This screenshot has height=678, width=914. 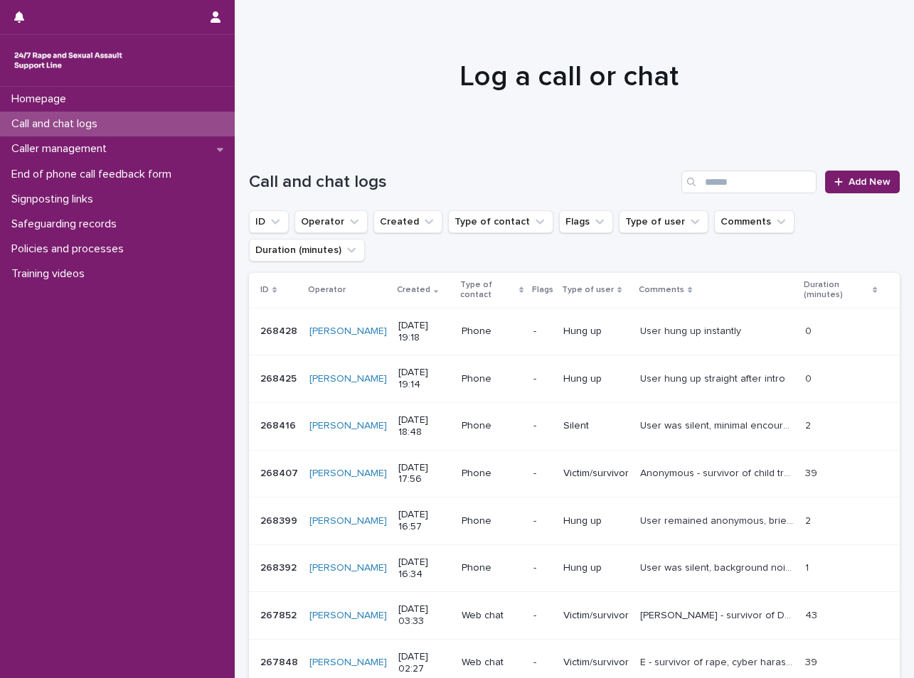 What do you see at coordinates (280, 330) in the screenshot?
I see `p: 268428` at bounding box center [280, 330].